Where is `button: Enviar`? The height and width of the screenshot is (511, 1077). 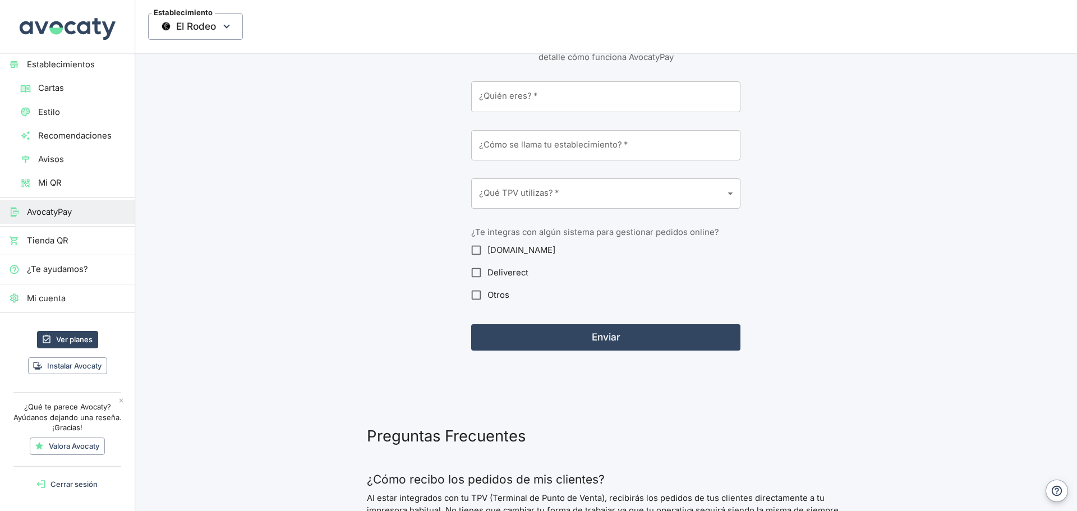
button: Enviar is located at coordinates (606, 337).